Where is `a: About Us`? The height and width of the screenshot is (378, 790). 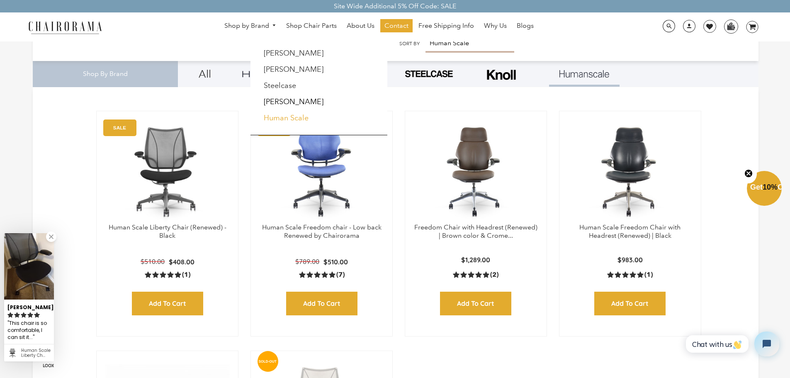 a: About Us is located at coordinates (360, 26).